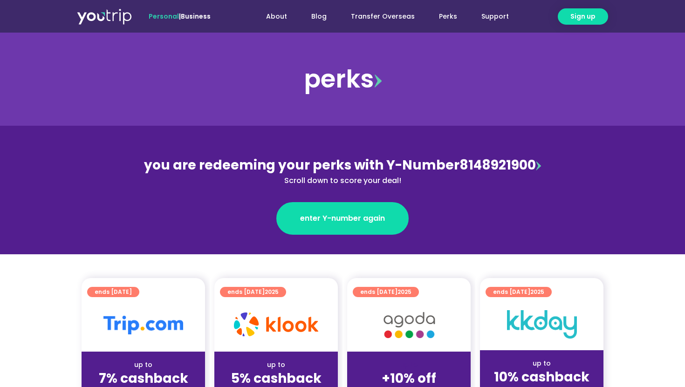 This screenshot has height=387, width=685. I want to click on span: Sign up, so click(583, 16).